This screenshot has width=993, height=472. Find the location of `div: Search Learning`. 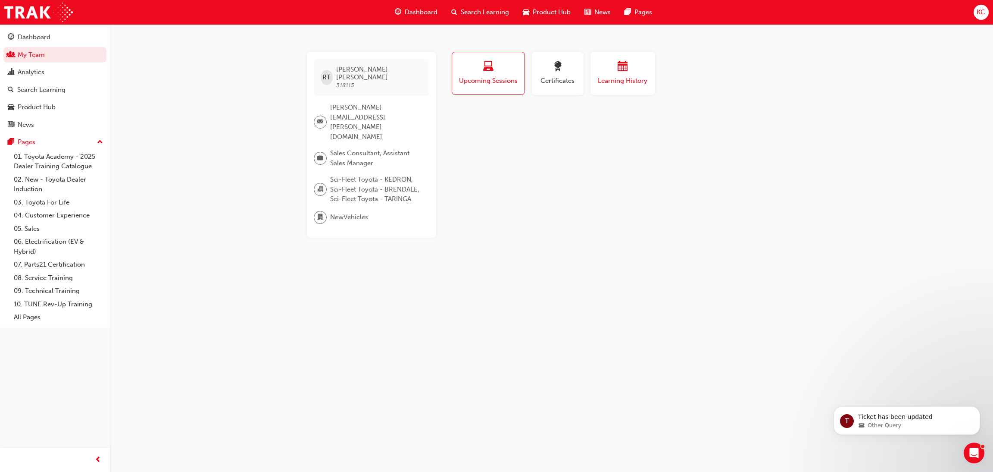

div: Search Learning is located at coordinates (41, 90).